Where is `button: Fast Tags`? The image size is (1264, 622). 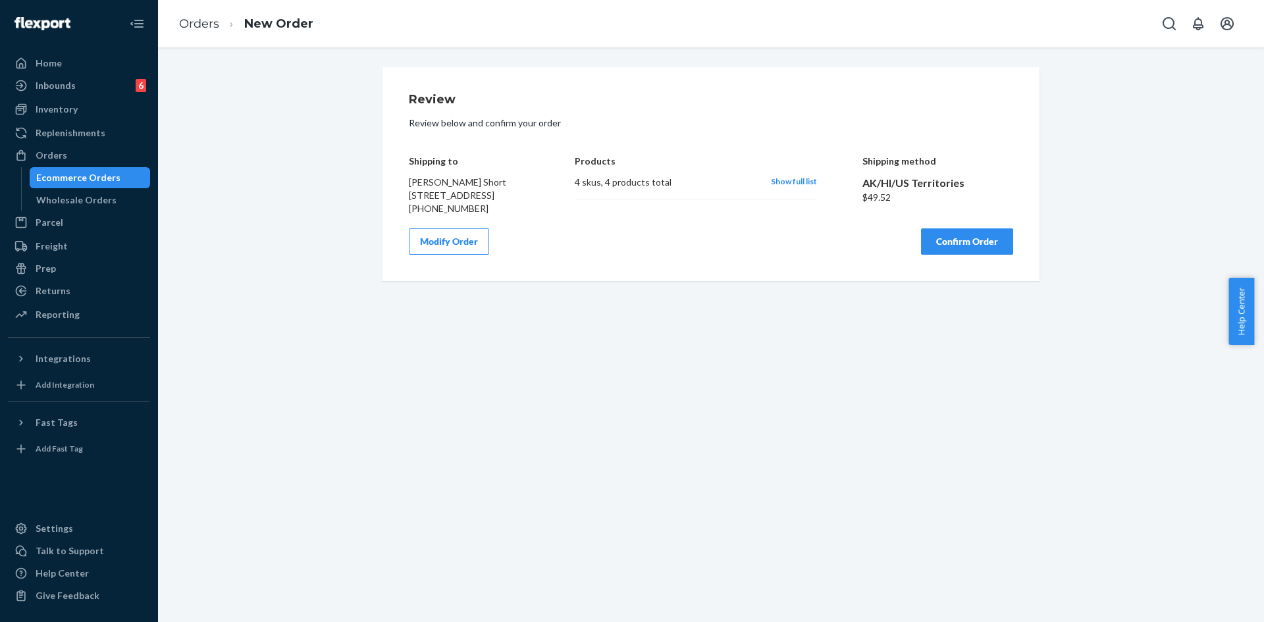
button: Fast Tags is located at coordinates (79, 423).